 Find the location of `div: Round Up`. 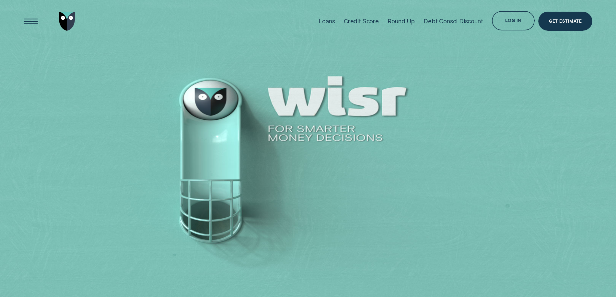

div: Round Up is located at coordinates (401, 21).